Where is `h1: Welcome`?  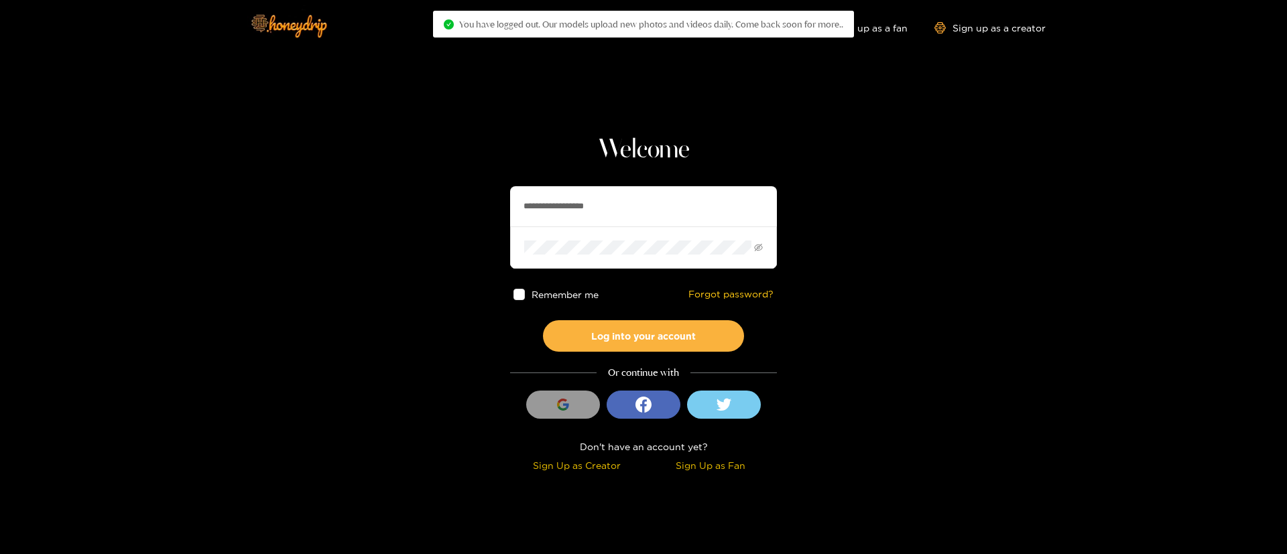 h1: Welcome is located at coordinates (644, 150).